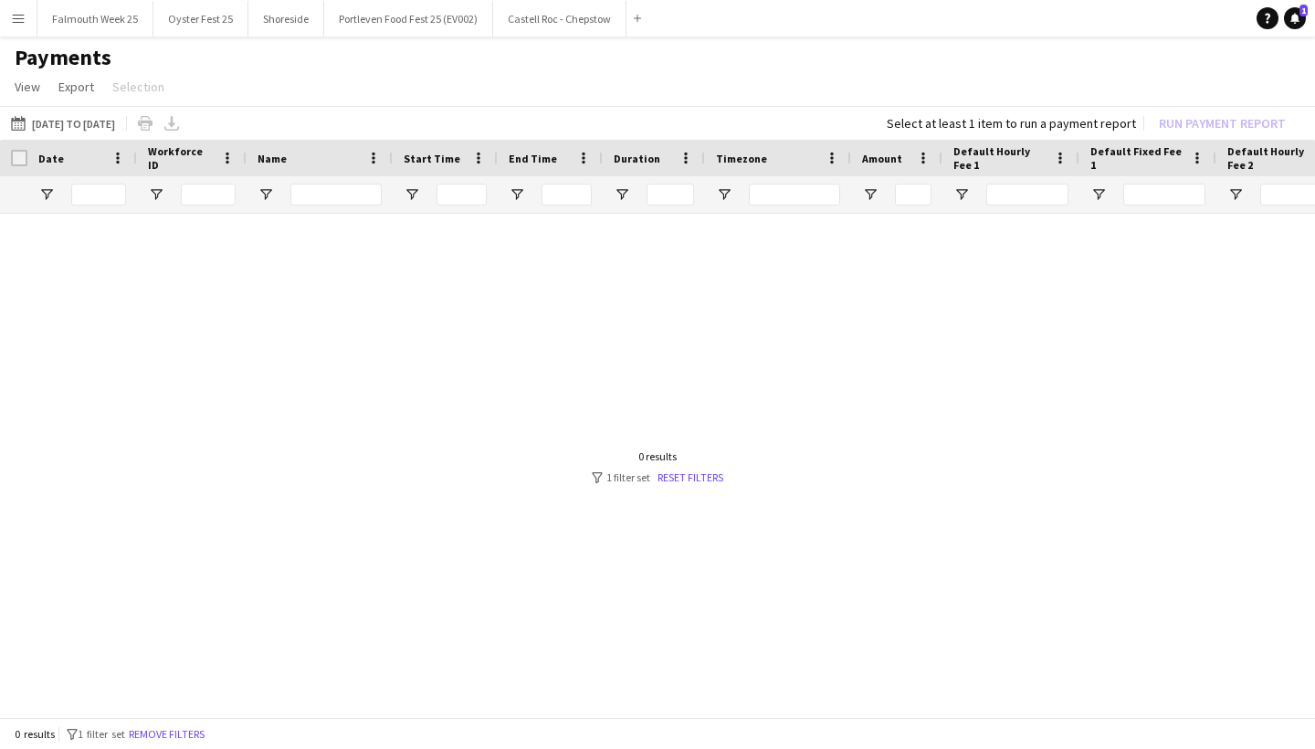 This screenshot has height=749, width=1315. Describe the element at coordinates (1304, 10) in the screenshot. I see `span: 1` at that location.